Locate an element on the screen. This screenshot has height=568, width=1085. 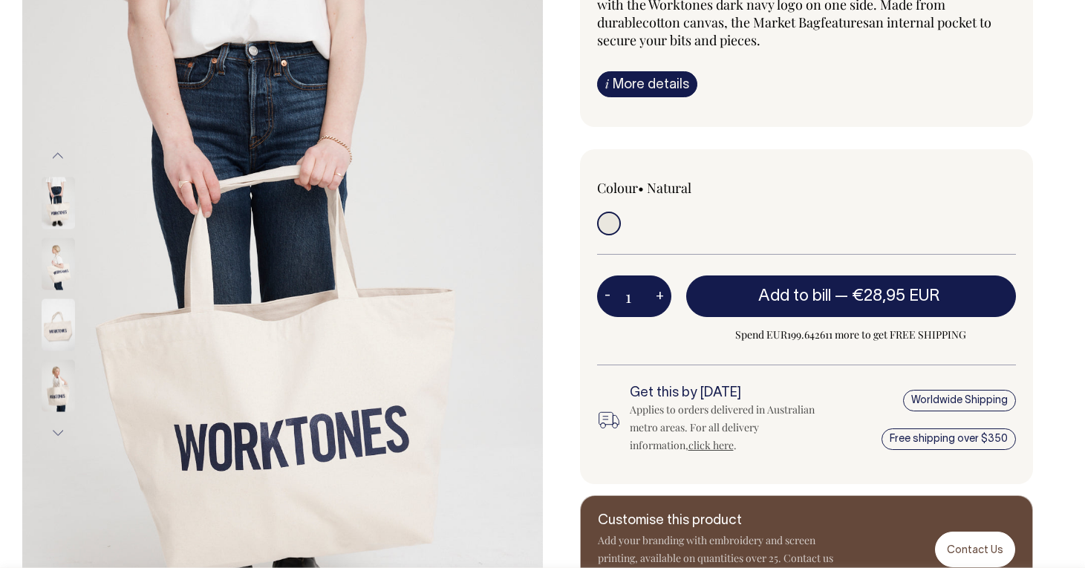
span: cotton canvas, the Market Bag is located at coordinates (732, 22).